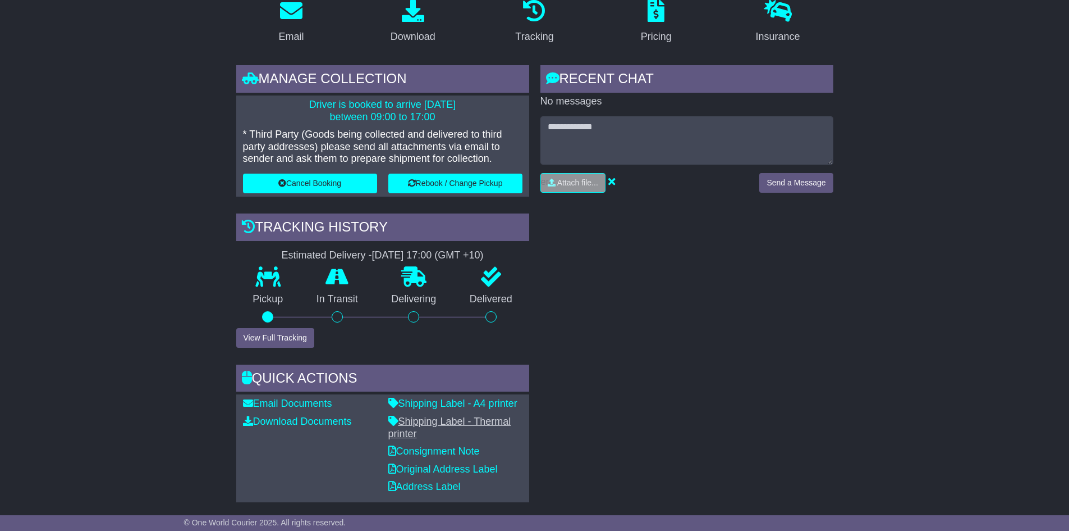 The width and height of the screenshot is (1069, 531). I want to click on div: Pricing, so click(656, 36).